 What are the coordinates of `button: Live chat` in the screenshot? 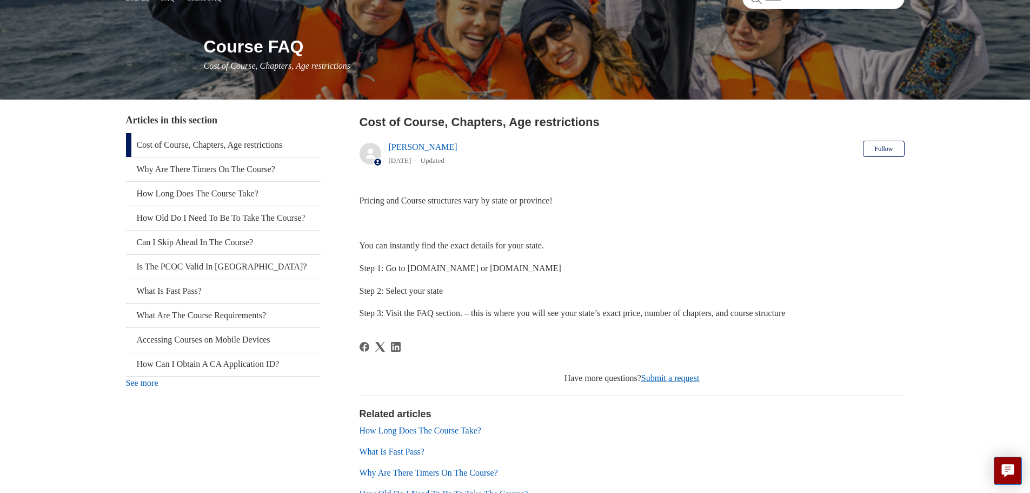 It's located at (1008, 471).